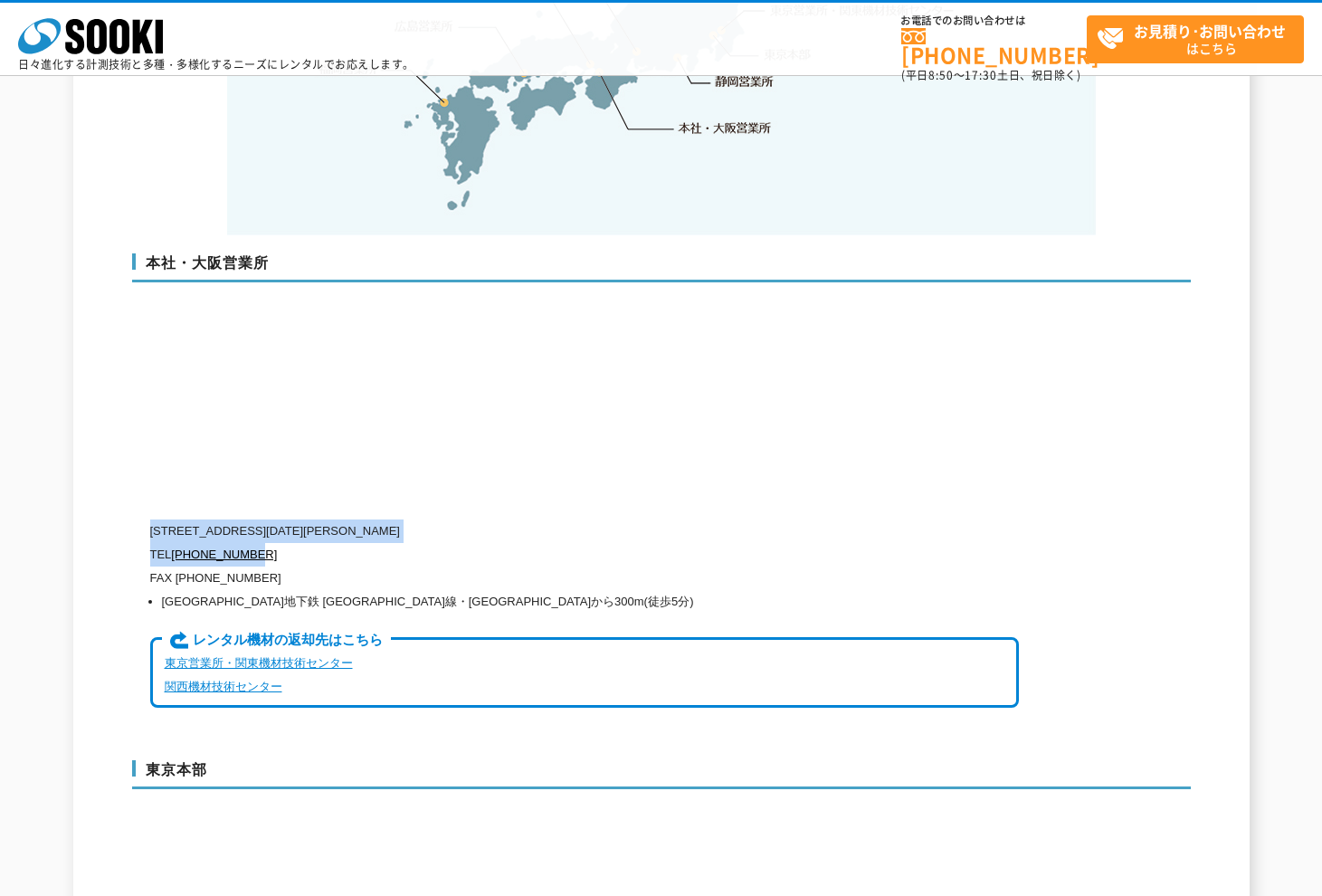  Describe the element at coordinates (276, 641) in the screenshot. I see `span: レンタル機材の返却先はこちら` at that location.